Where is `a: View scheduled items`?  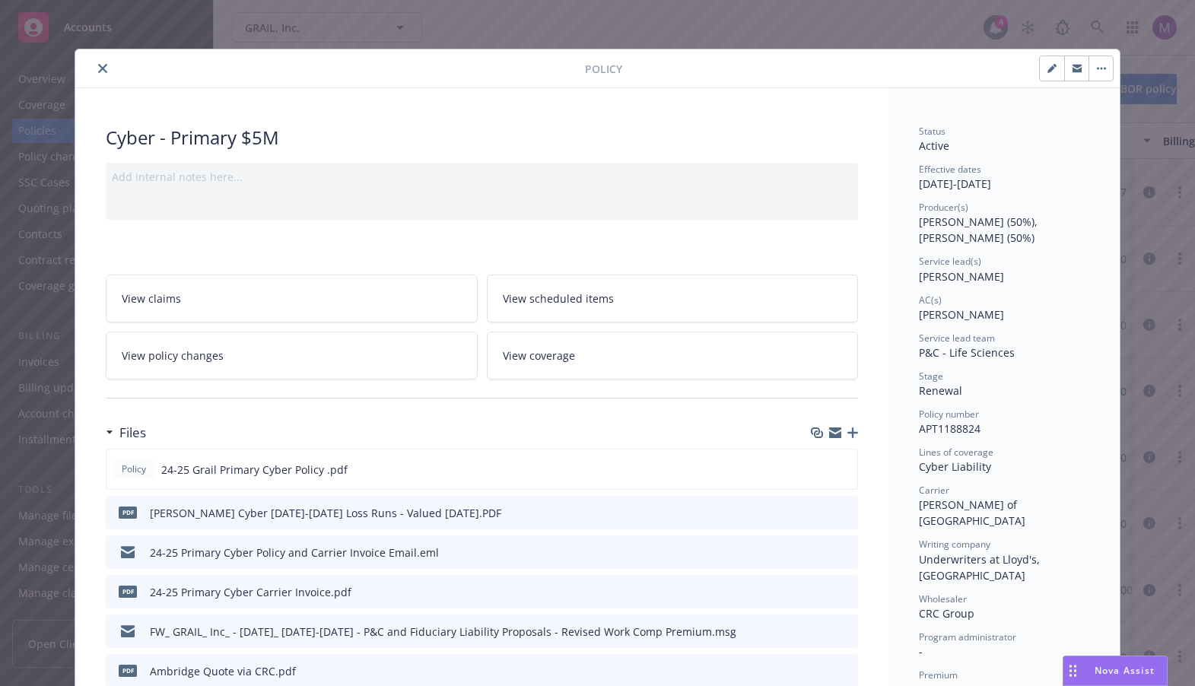
a: View scheduled items is located at coordinates (673, 298).